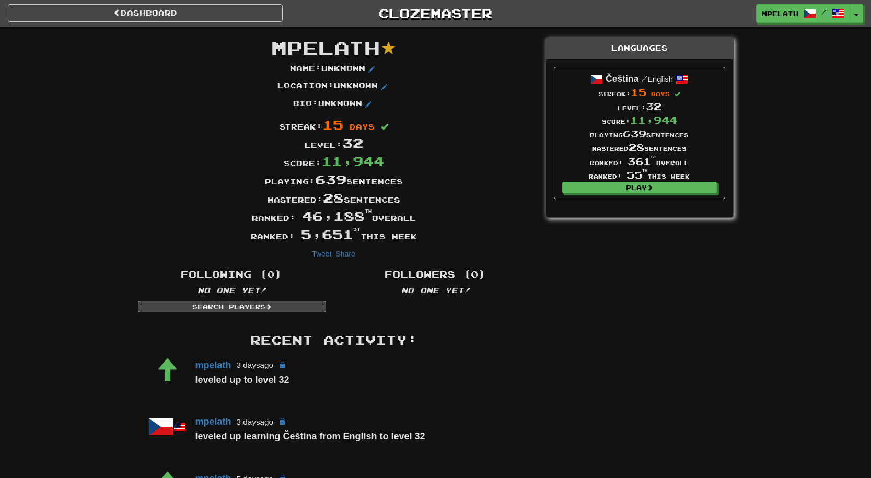 The width and height of the screenshot is (871, 478). Describe the element at coordinates (639, 147) in the screenshot. I see `div: Mastered sentences` at that location.